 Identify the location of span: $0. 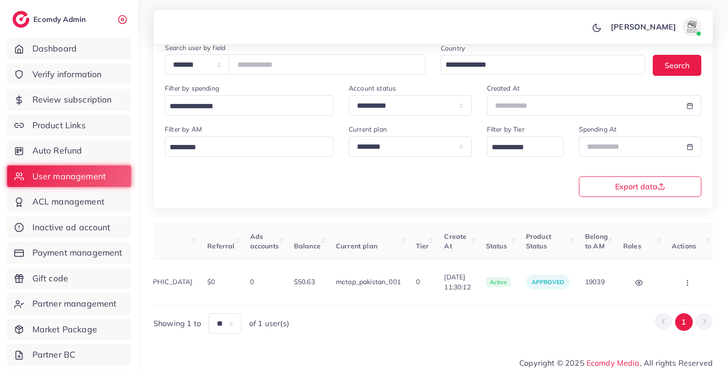
(211, 282).